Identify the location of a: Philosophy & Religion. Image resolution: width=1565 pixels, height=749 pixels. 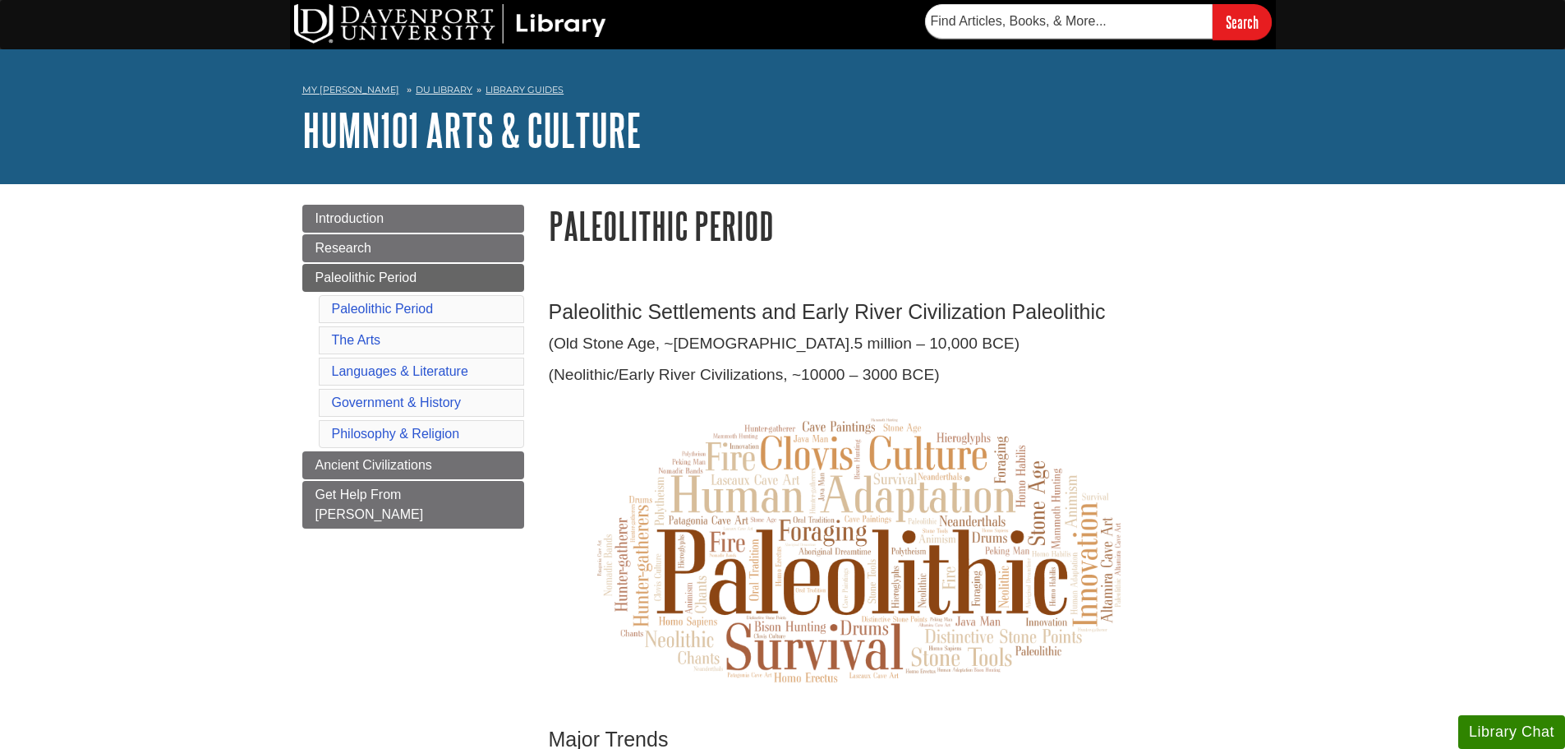
(396, 433).